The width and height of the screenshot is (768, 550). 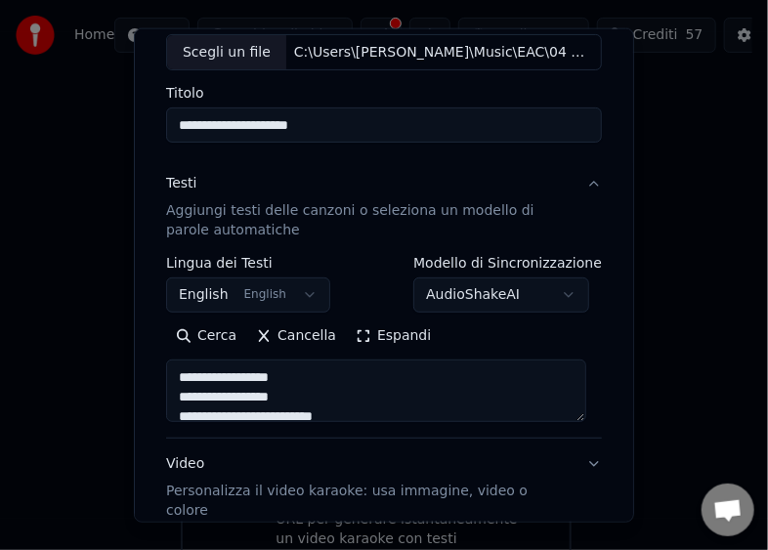 I want to click on label: Titolo, so click(x=384, y=93).